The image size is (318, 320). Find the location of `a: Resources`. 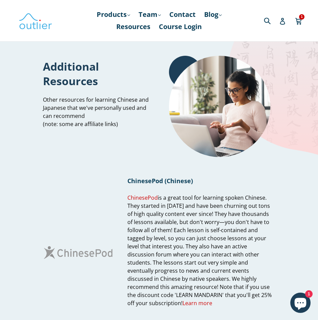

a: Resources is located at coordinates (133, 27).